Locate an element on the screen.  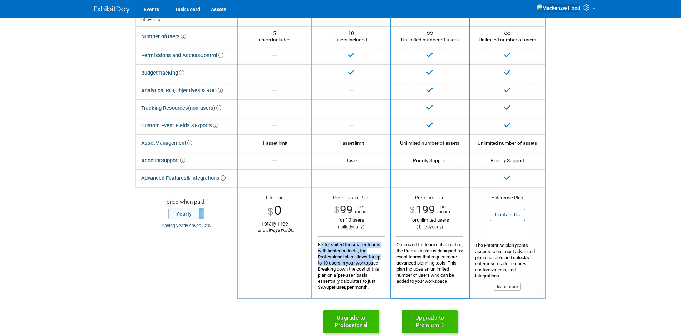
span: Support is located at coordinates (173, 160).